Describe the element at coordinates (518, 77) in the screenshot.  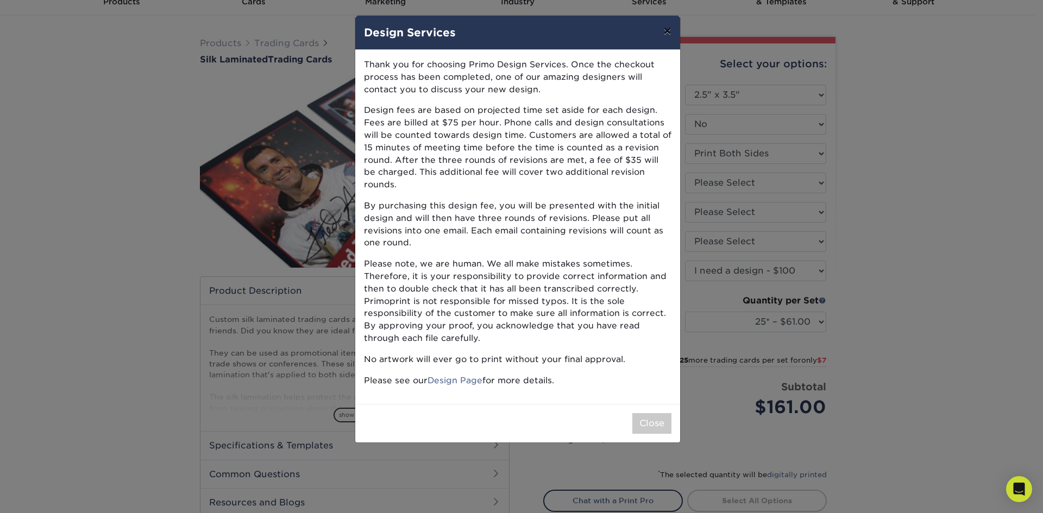
I see `p: Thank you for choosing Primo Design Services. Once the checkout process has been completed, one o...` at that location.